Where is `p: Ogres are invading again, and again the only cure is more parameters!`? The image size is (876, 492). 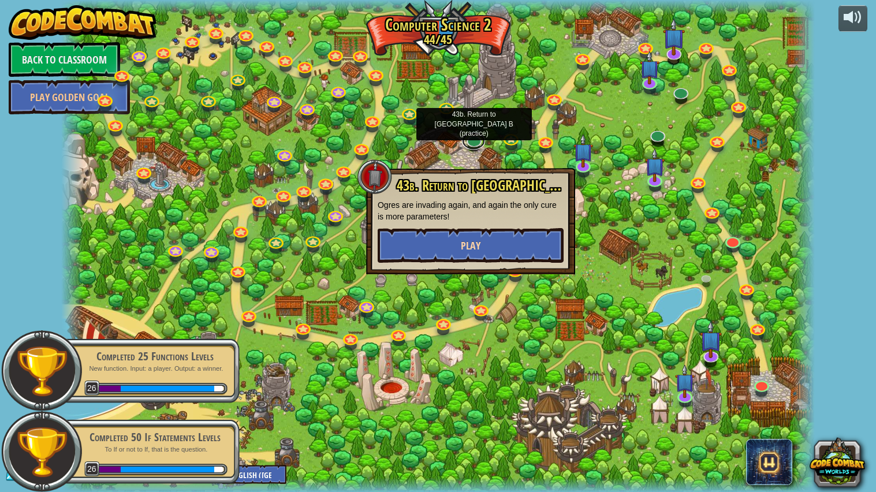 p: Ogres are invading again, and again the only cure is more parameters! is located at coordinates (470, 211).